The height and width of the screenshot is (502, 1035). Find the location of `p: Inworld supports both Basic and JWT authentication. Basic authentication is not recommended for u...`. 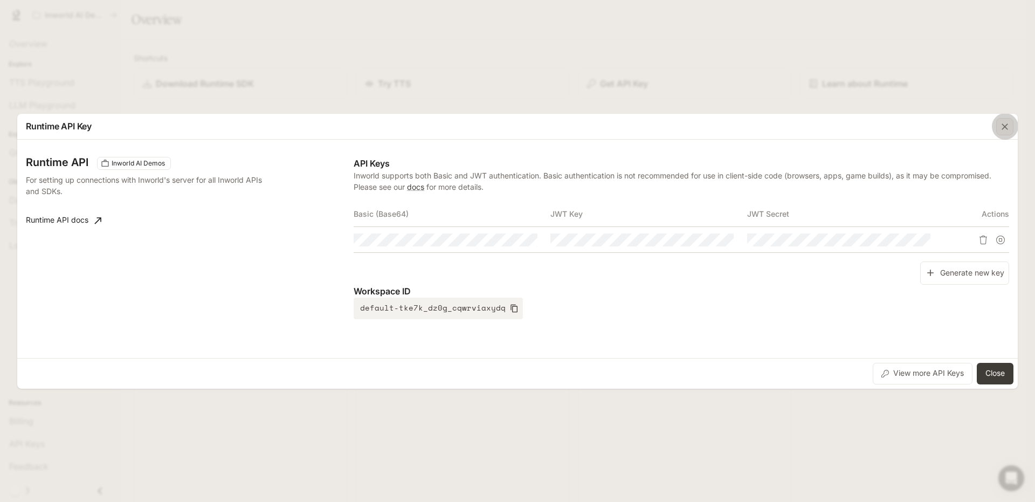

p: Inworld supports both Basic and JWT authentication. Basic authentication is not recommended for u... is located at coordinates (682, 181).